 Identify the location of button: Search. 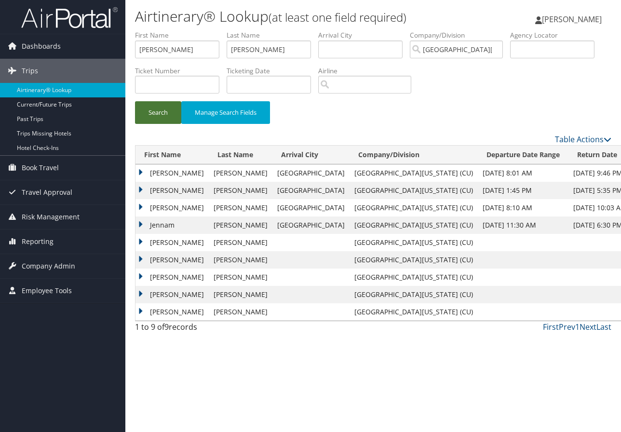
(158, 112).